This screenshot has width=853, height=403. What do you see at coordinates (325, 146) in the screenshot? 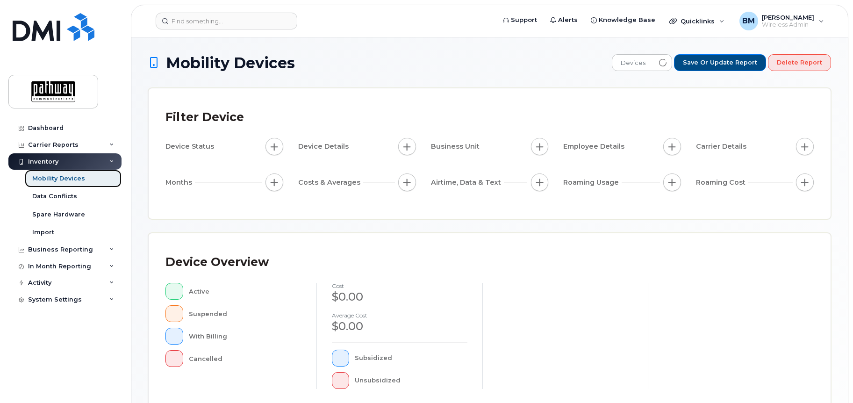
I see `span: Device Details` at bounding box center [325, 146].